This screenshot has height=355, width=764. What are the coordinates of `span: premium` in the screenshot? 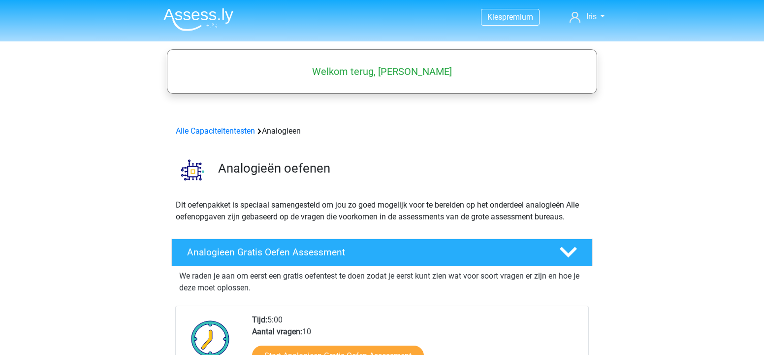 It's located at (518, 17).